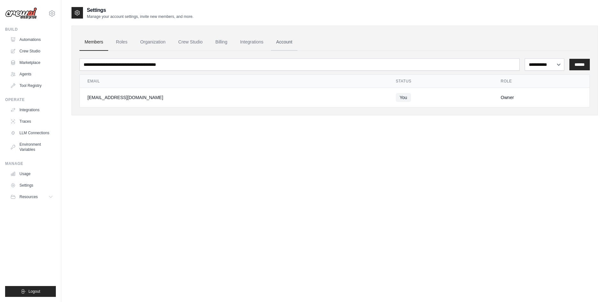 The width and height of the screenshot is (608, 302). Describe the element at coordinates (28, 197) in the screenshot. I see `span: Resources` at that location.